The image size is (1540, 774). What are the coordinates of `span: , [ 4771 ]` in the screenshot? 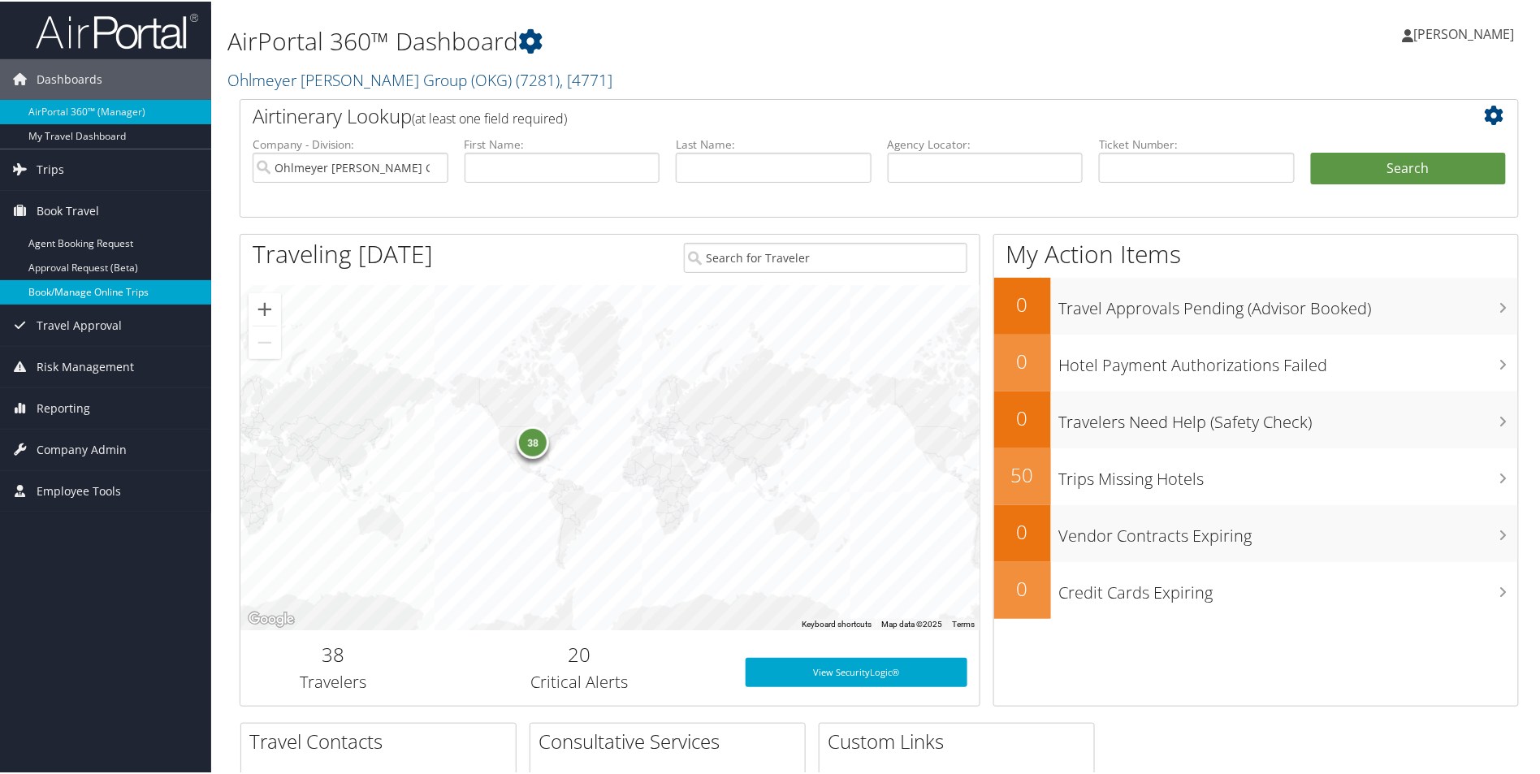 It's located at (586, 78).